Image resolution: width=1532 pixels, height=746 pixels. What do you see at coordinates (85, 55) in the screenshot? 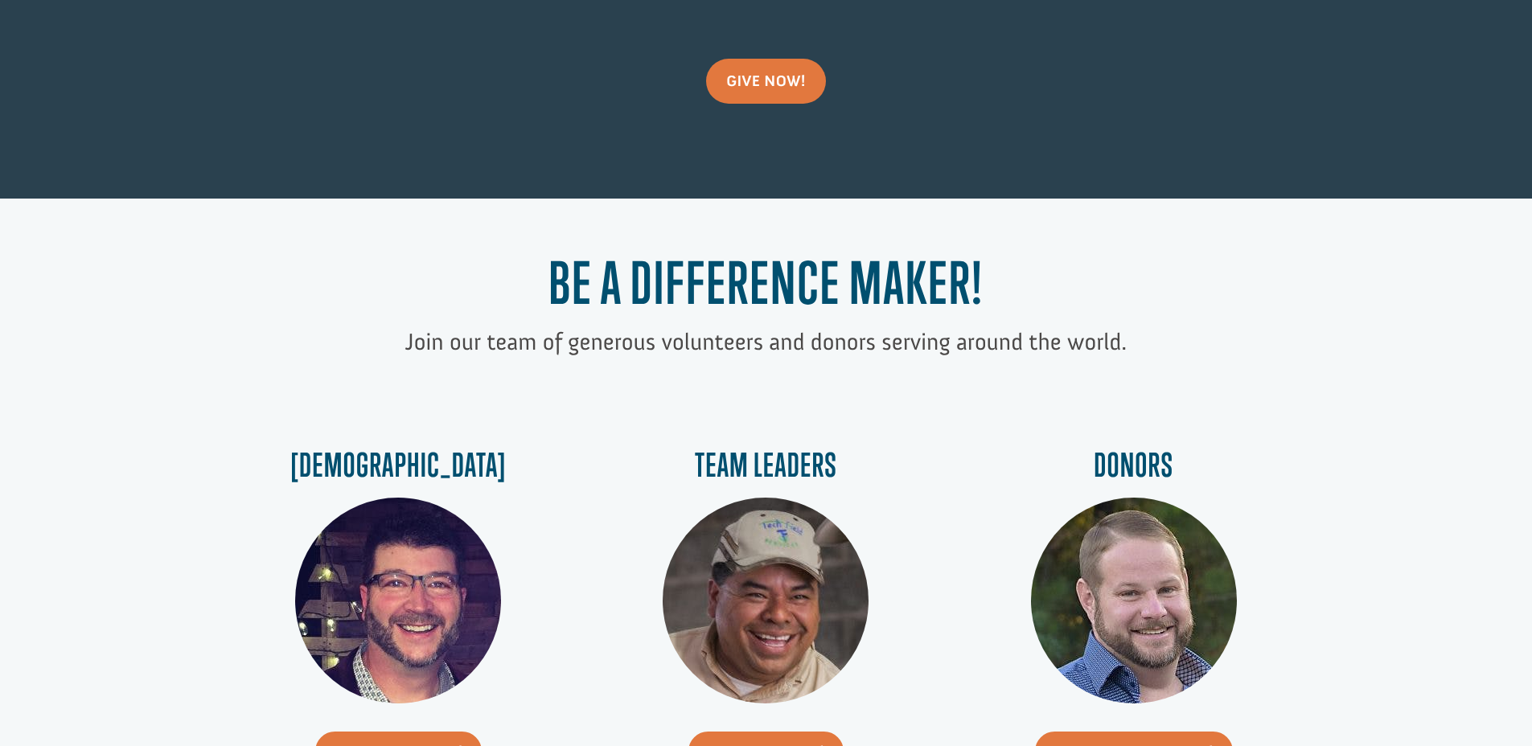
I see `strong: Project Shovel Ready` at bounding box center [85, 55].